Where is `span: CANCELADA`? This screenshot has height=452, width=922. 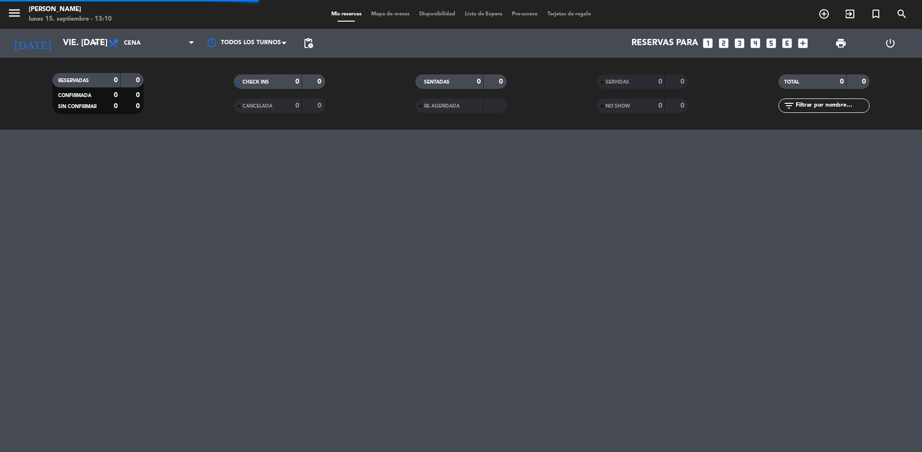 span: CANCELADA is located at coordinates (257, 106).